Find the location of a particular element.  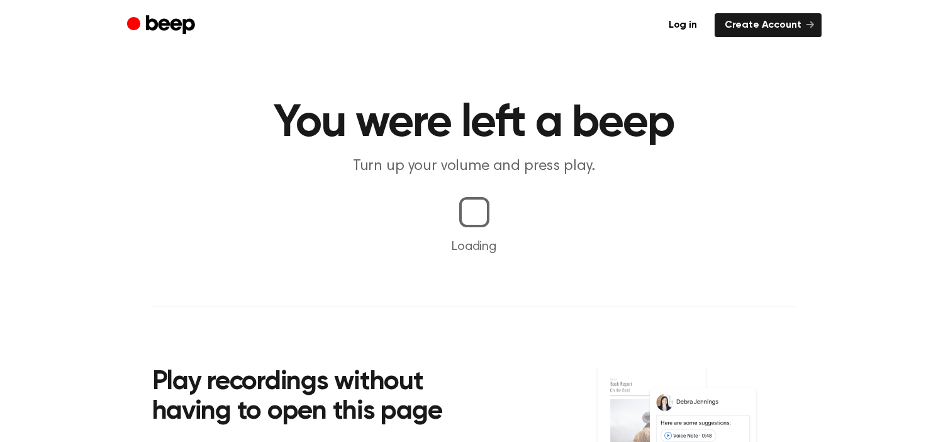

p: Turn up your volume and press play. is located at coordinates (474, 166).